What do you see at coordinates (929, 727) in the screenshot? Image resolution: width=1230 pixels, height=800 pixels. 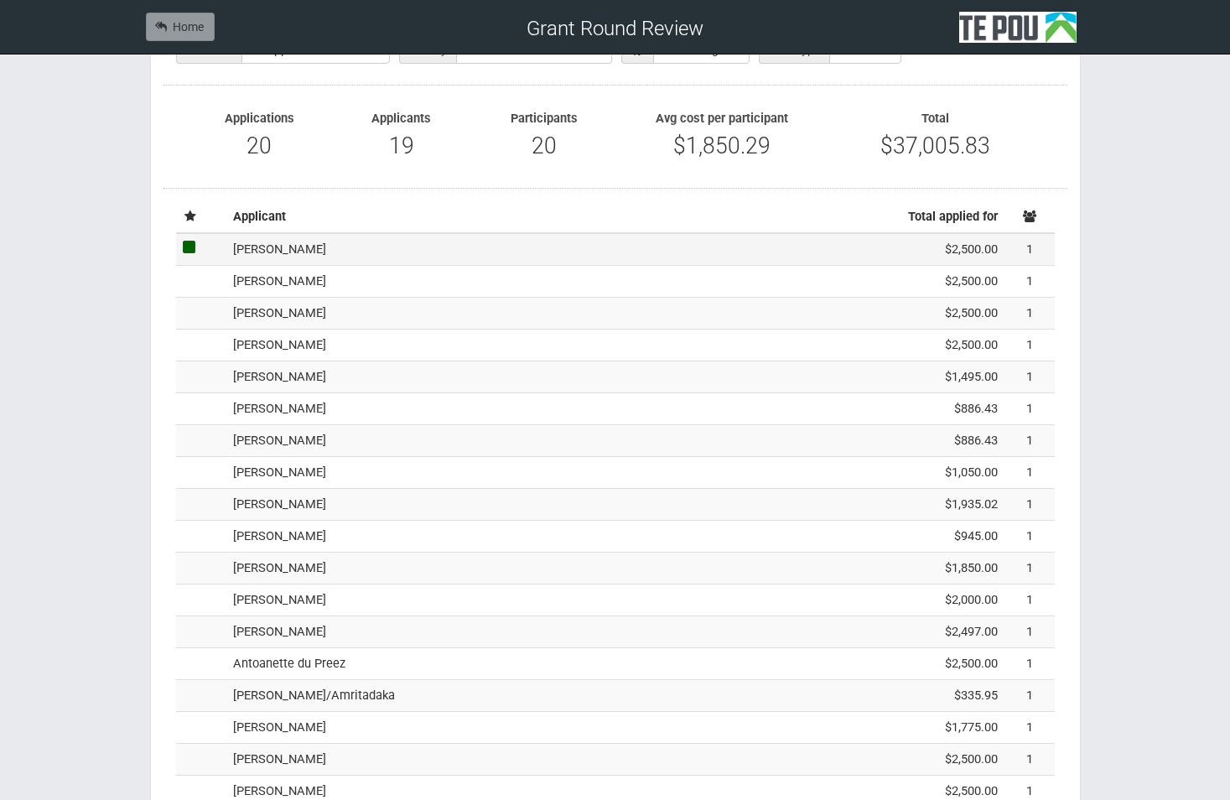 I see `td: $1,775.00` at bounding box center [929, 727].